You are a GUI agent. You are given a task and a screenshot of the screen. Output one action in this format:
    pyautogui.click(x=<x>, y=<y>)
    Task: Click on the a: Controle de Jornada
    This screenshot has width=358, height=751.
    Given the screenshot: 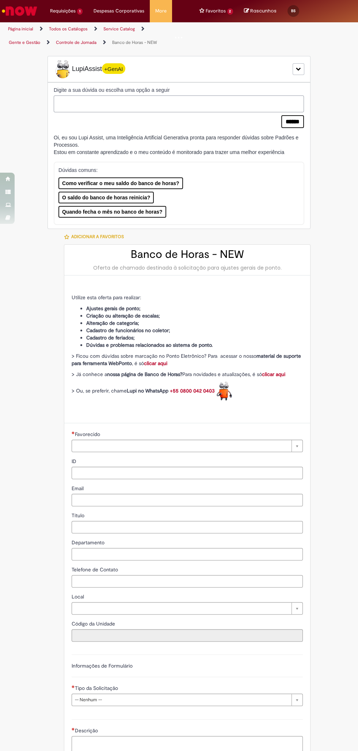 What is the action you would take?
    pyautogui.click(x=76, y=42)
    